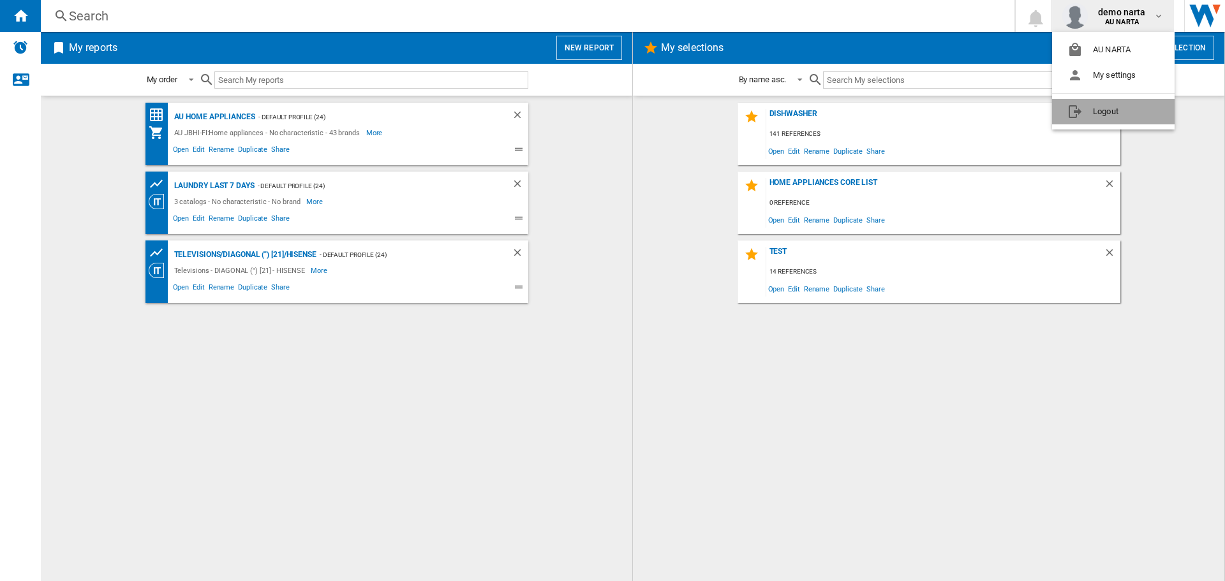  What do you see at coordinates (1113, 75) in the screenshot?
I see `md-menu-item: My settings` at bounding box center [1113, 75].